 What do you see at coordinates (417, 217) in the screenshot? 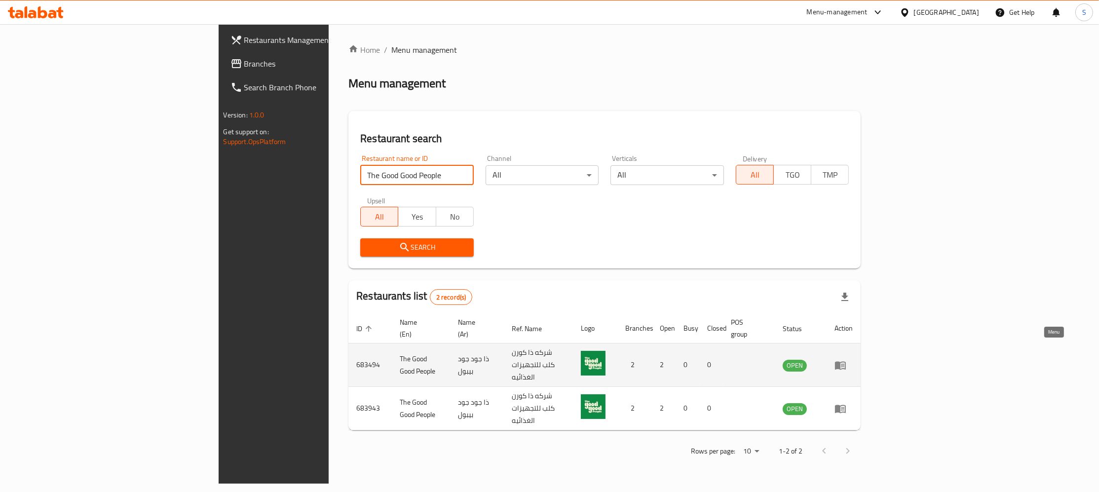
I see `span: Yes` at bounding box center [417, 217].